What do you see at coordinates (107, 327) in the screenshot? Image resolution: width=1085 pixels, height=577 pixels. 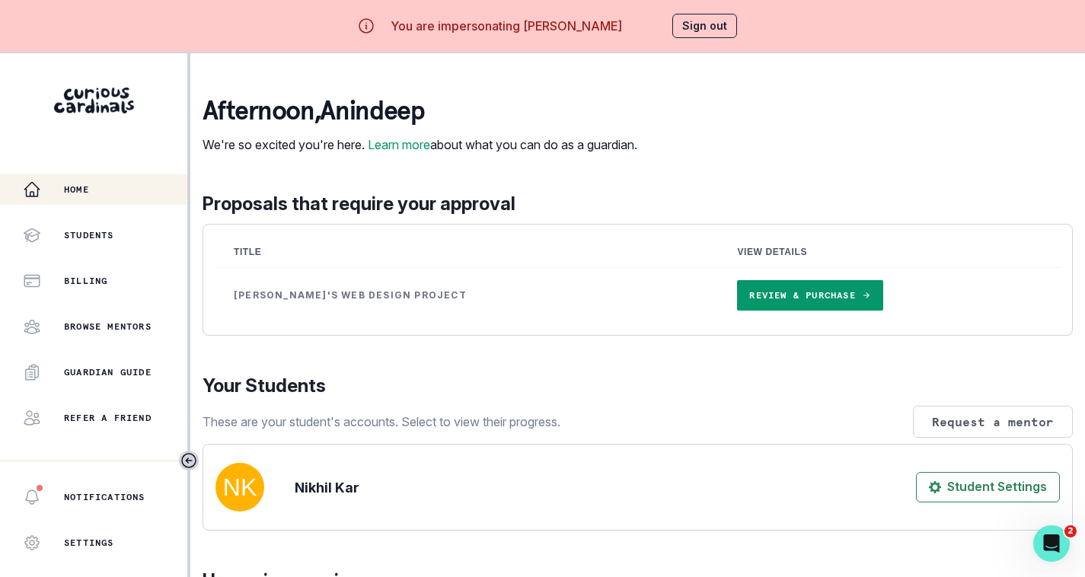 I see `p: Browse Mentors` at bounding box center [107, 327].